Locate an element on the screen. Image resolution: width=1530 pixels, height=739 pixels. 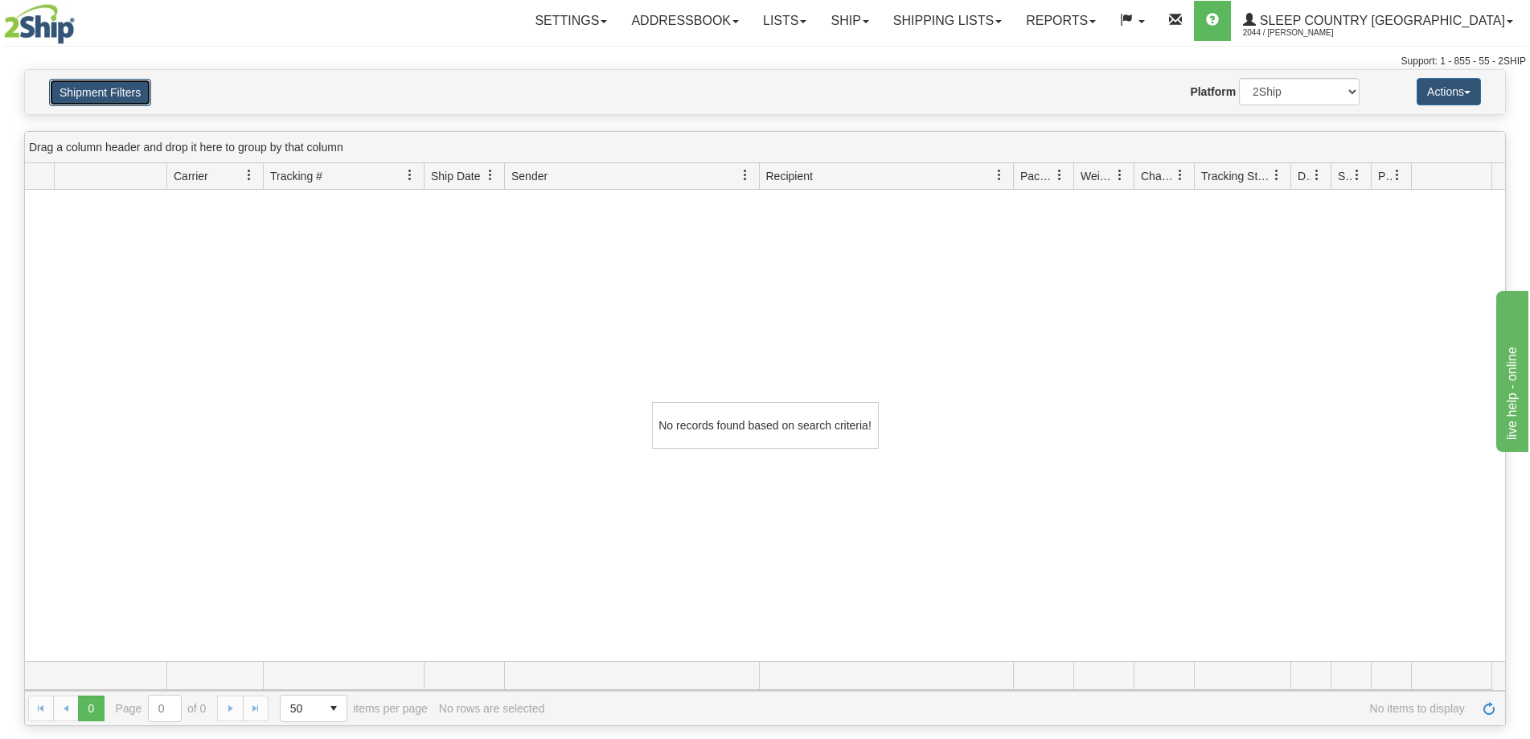
span: Ship Date is located at coordinates (455, 176).